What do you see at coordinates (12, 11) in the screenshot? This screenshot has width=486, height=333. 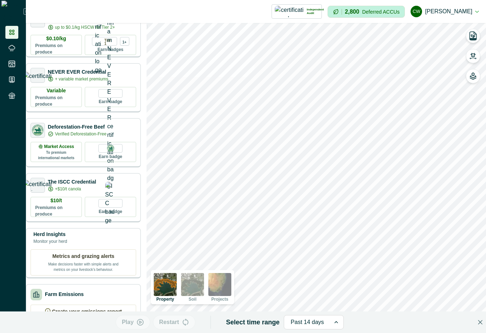 I see `img: Logo` at bounding box center [12, 11].